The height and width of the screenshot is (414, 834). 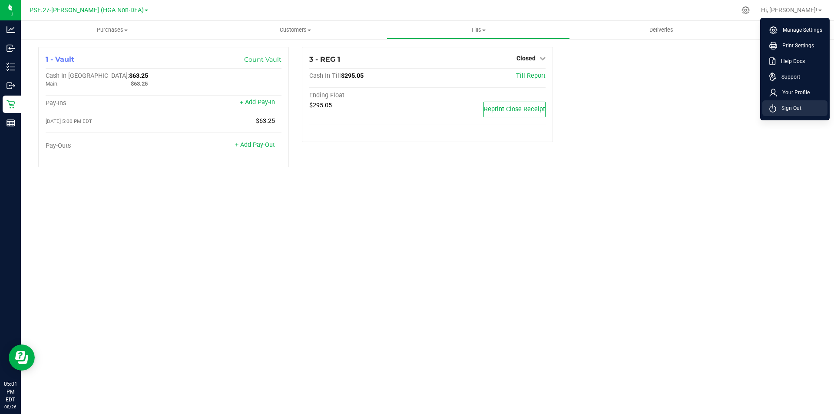 What do you see at coordinates (531, 76) in the screenshot?
I see `span: Till Report` at bounding box center [531, 76].